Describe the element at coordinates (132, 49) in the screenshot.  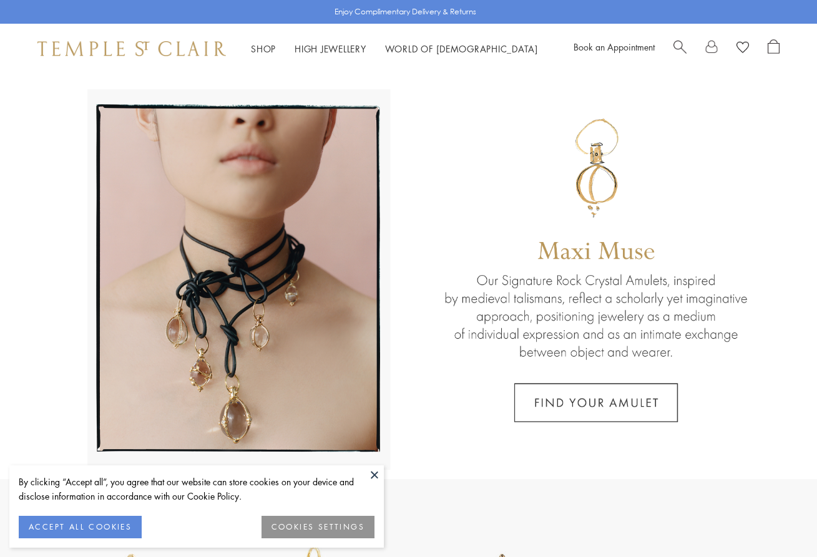
I see `img: Temple St. Clair` at that location.